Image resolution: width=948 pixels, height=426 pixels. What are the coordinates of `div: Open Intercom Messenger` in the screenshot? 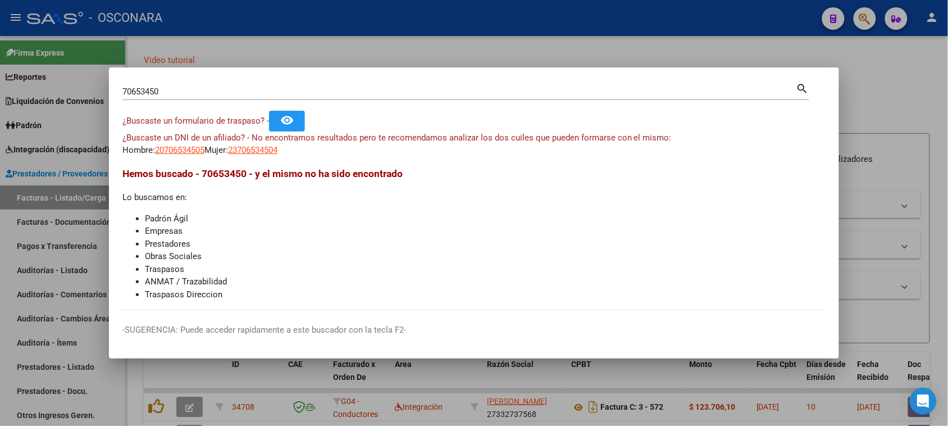 It's located at (923, 401).